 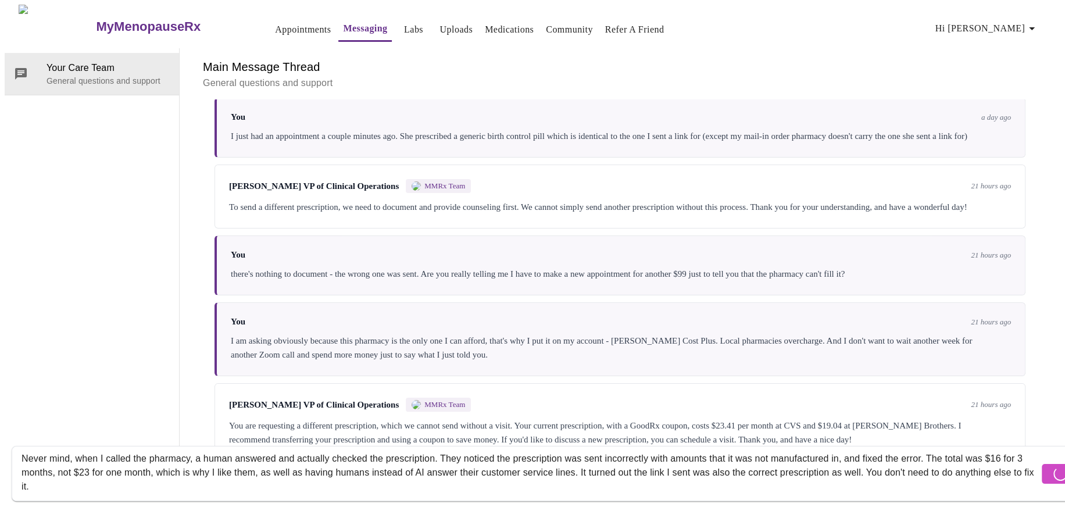 I want to click on a: Medications, so click(x=509, y=30).